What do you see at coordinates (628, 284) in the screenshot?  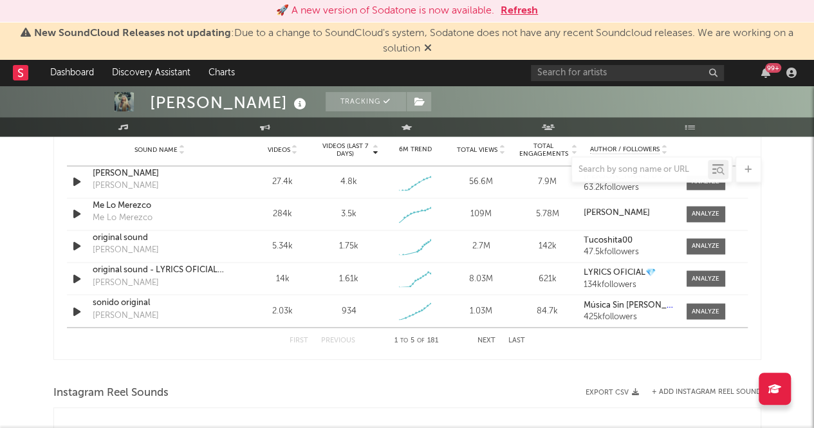 I see `div: 134k followers` at bounding box center [628, 284].